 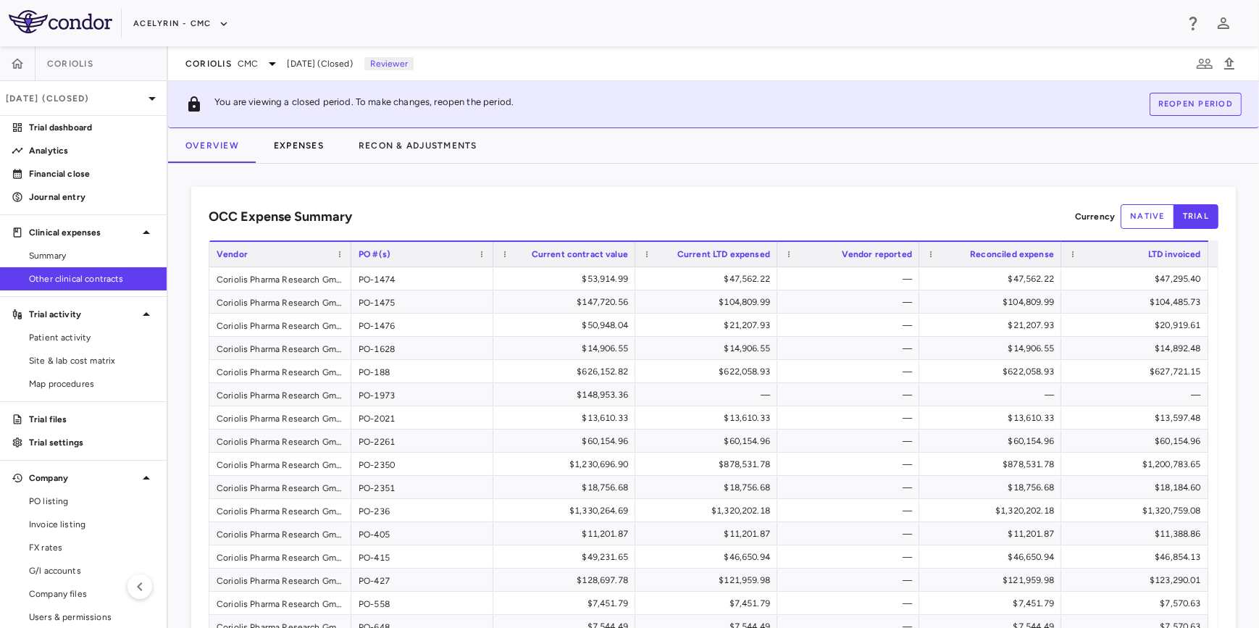 What do you see at coordinates (1137, 418) in the screenshot?
I see `div: $13,597.48` at bounding box center [1137, 418].